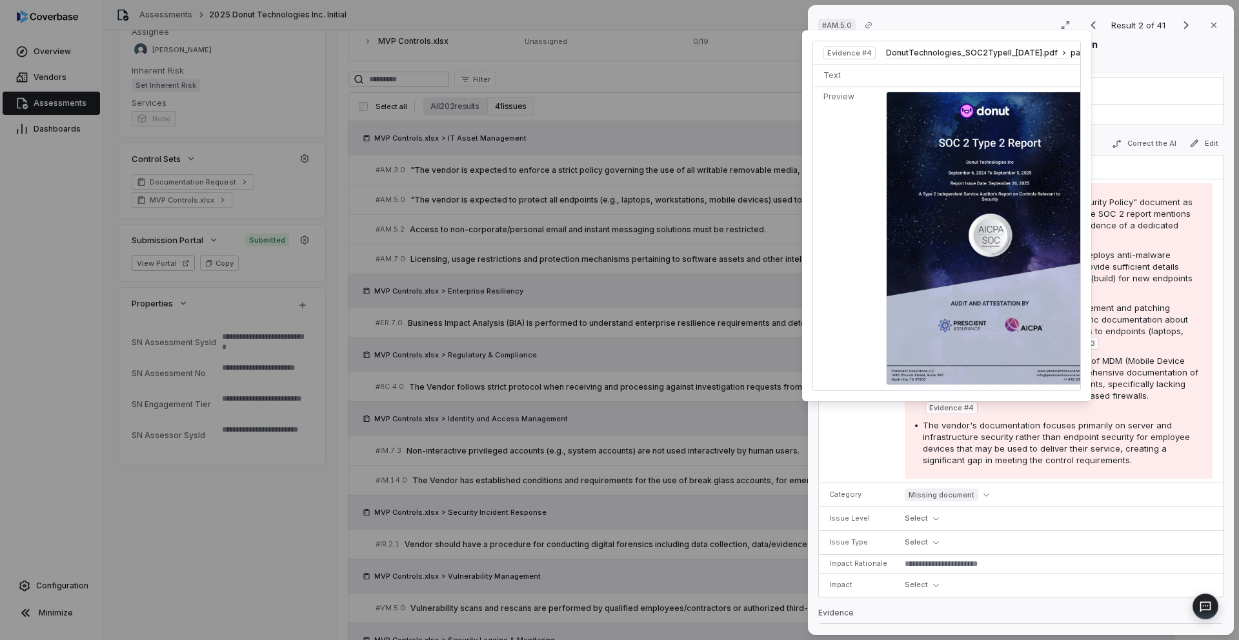 The width and height of the screenshot is (1239, 640). Describe the element at coordinates (859, 563) in the screenshot. I see `p: Impact Rationale` at that location.